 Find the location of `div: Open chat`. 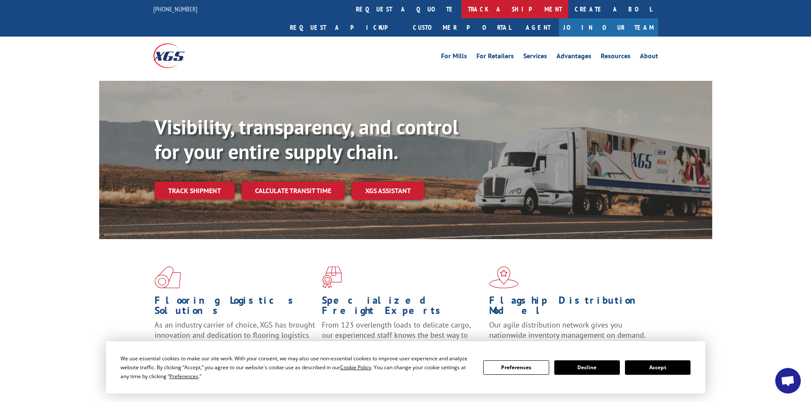

div: Open chat is located at coordinates (788, 381).